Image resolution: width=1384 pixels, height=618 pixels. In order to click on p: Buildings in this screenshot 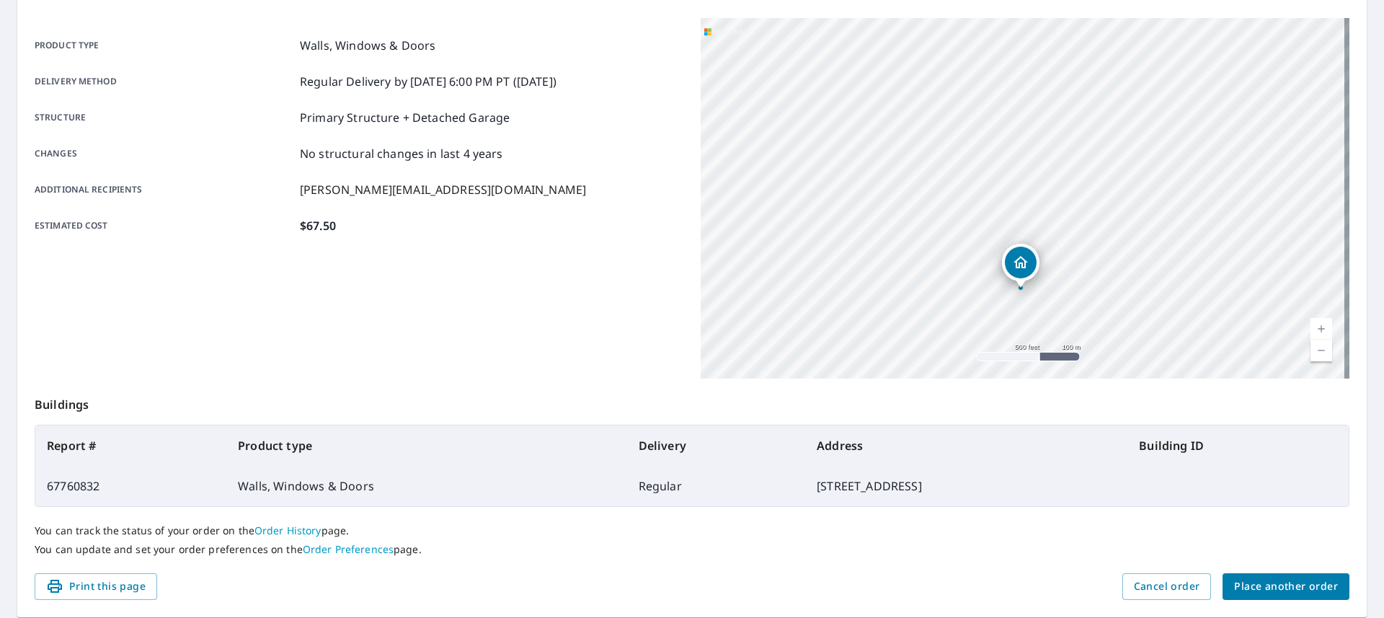, I will do `click(692, 402)`.